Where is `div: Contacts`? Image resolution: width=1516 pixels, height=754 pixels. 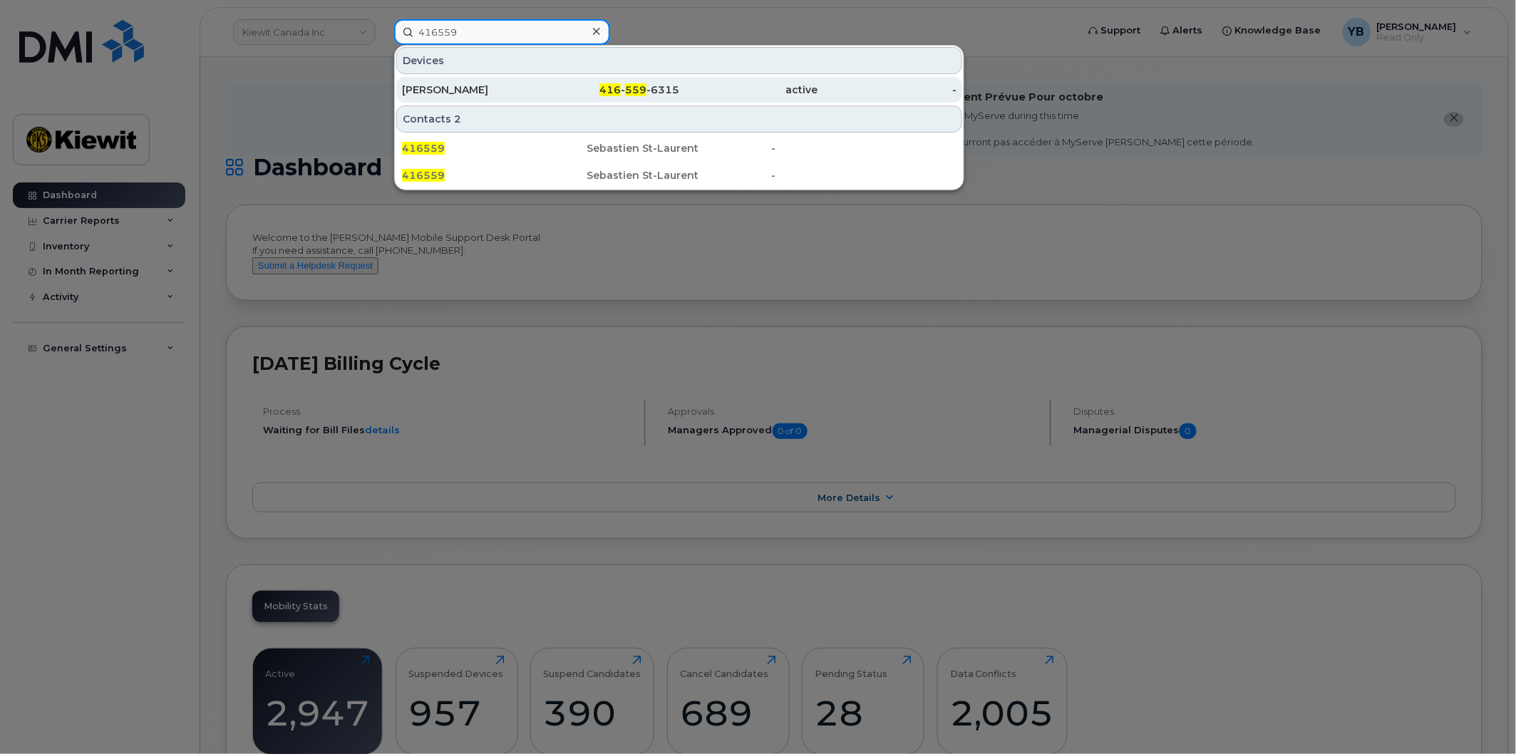 div: Contacts is located at coordinates (679, 119).